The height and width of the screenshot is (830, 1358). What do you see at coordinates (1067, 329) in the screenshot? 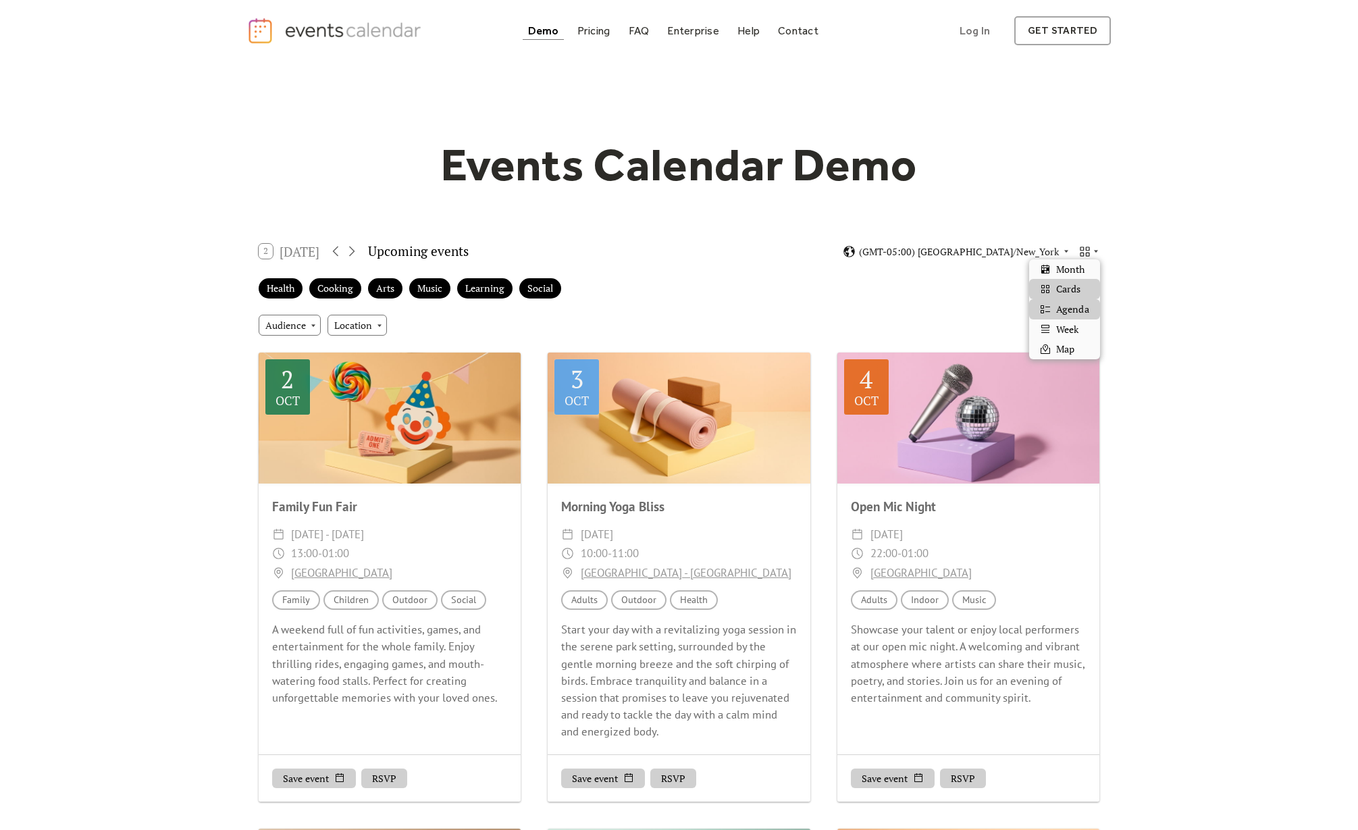
I see `span: Week` at bounding box center [1067, 329].